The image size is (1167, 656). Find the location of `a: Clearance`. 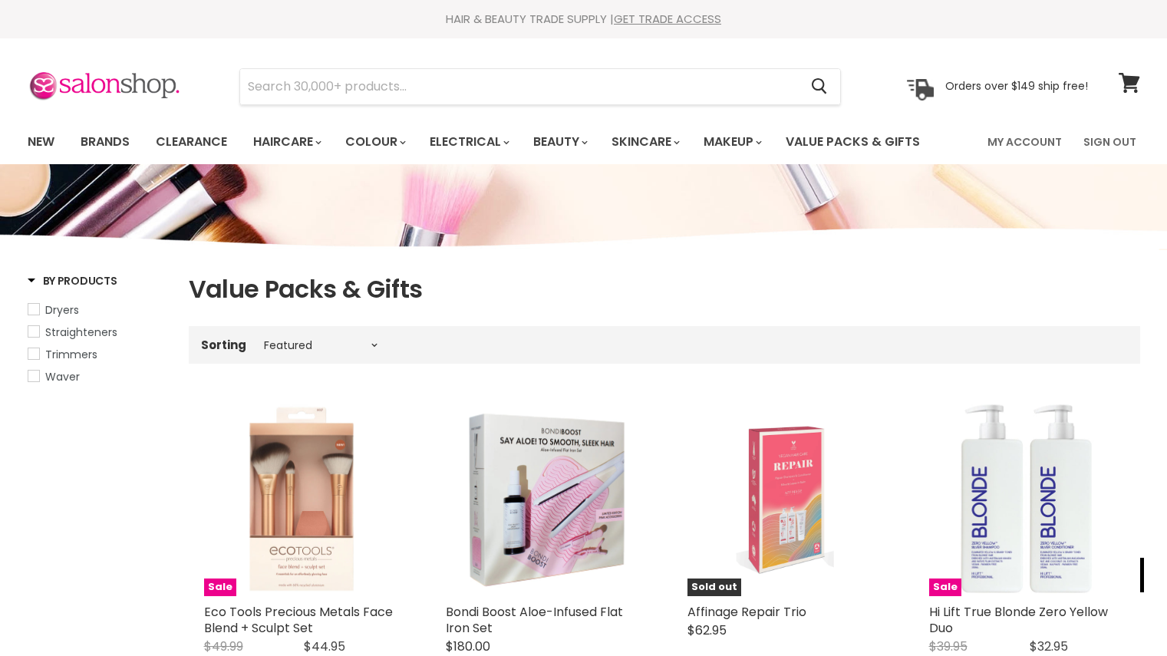

a: Clearance is located at coordinates (191, 142).